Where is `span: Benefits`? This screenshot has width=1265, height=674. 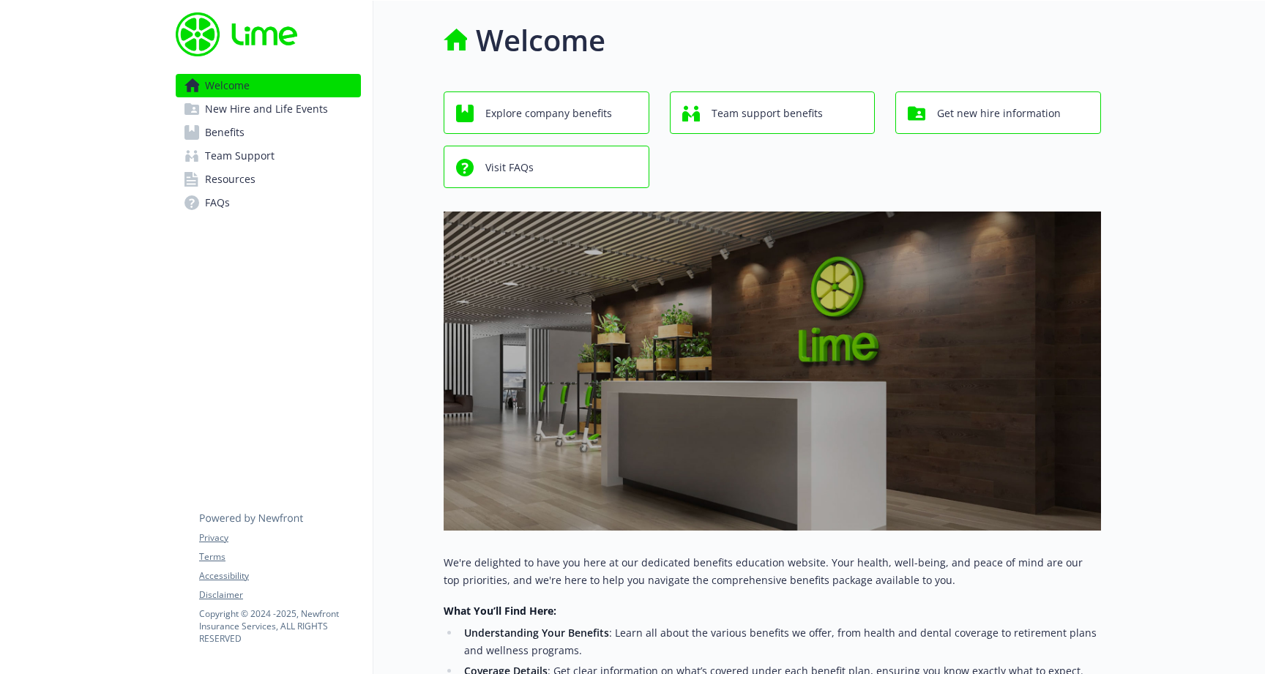
span: Benefits is located at coordinates (225, 133).